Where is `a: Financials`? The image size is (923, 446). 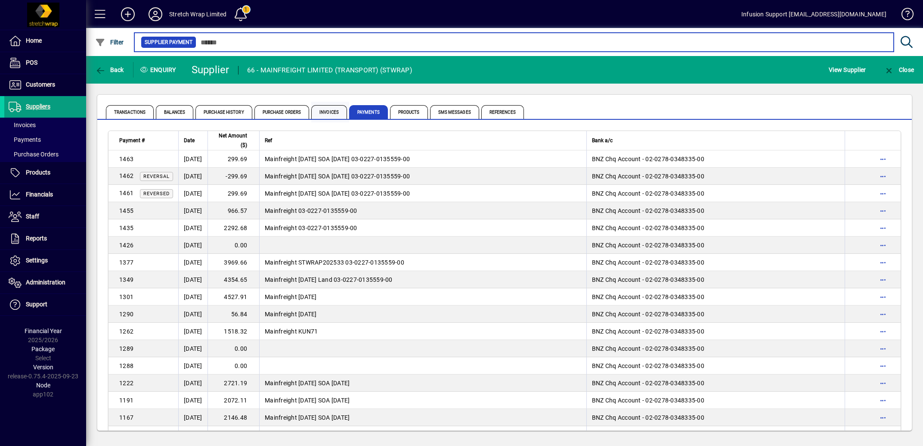
a: Financials is located at coordinates (45, 195).